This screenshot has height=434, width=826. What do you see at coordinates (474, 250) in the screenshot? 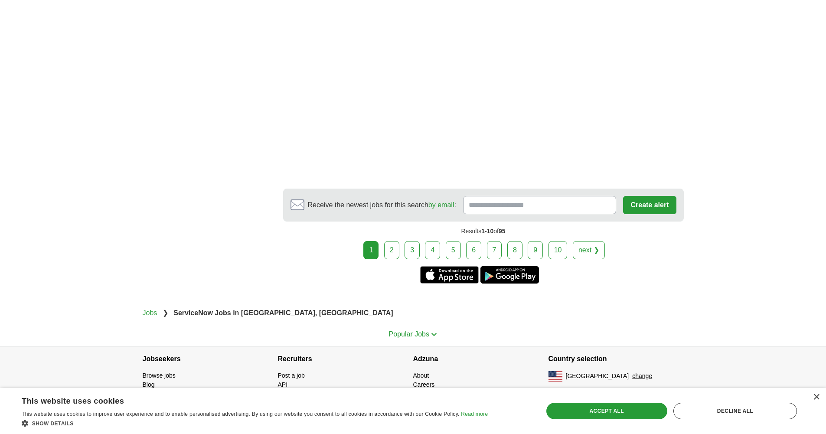
I see `a: 6` at bounding box center [474, 250].